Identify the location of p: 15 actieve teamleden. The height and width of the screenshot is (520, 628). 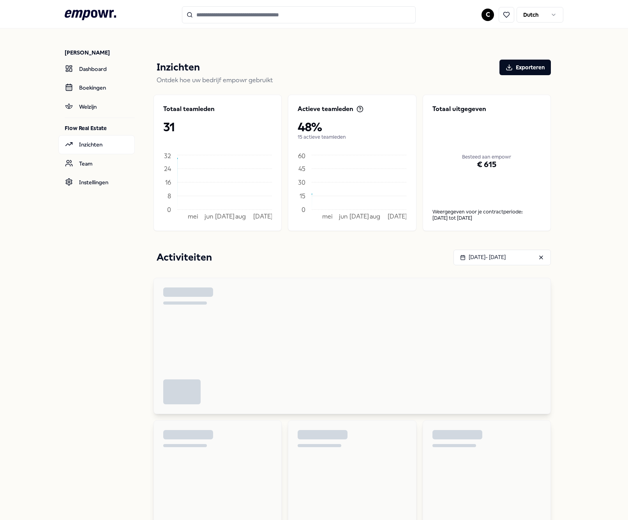
(352, 137).